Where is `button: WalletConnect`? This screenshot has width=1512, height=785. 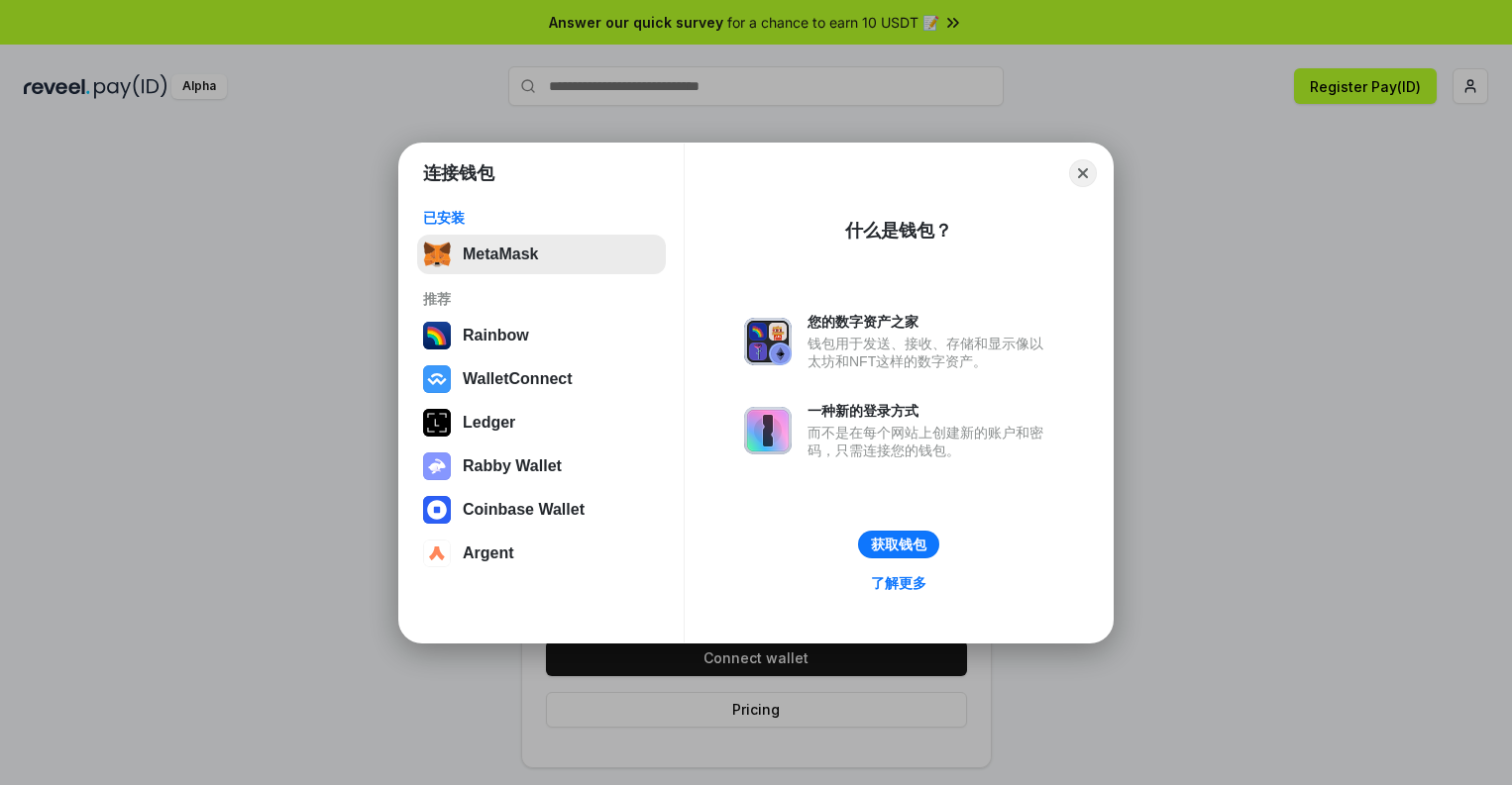 button: WalletConnect is located at coordinates (541, 379).